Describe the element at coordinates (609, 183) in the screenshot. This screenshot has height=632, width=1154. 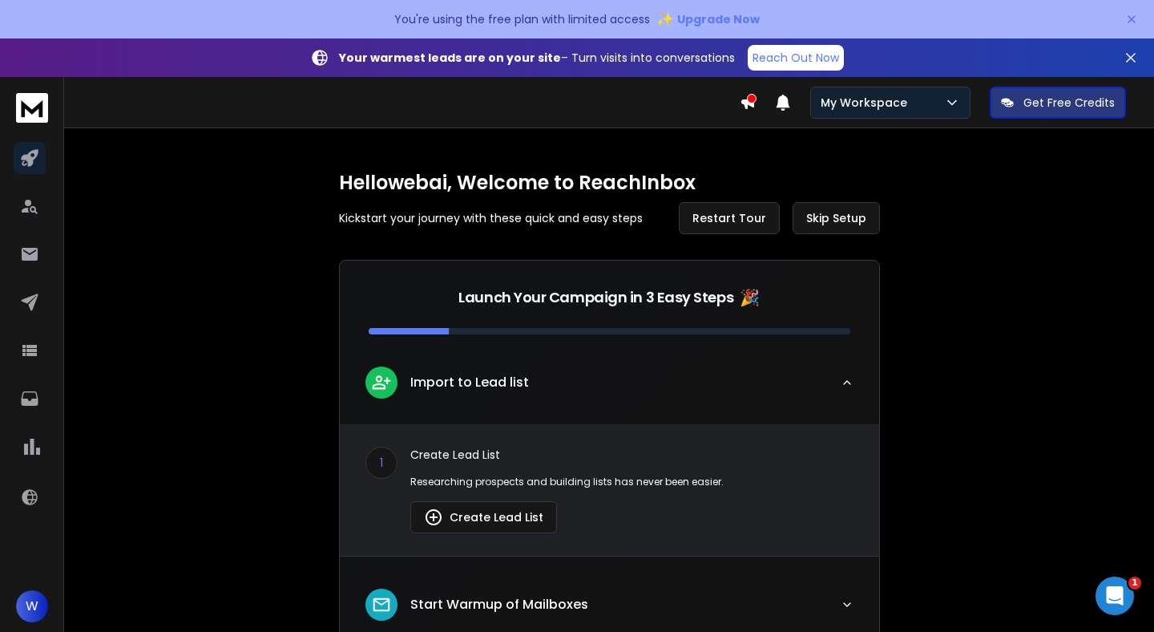
I see `h1: Hello webai , Welcome to ReachInbox` at that location.